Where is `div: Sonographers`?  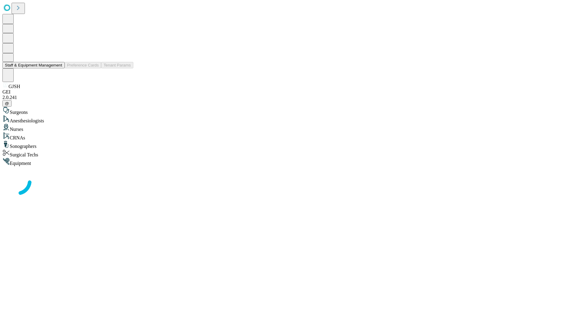 div: Sonographers is located at coordinates (291, 145).